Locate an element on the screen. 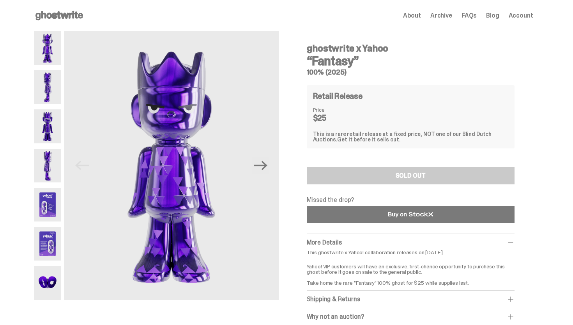 The image size is (573, 325). p: Yahoo! VIP customers will have an exclusive, first-chance opportunity to purchase this ghost befo... is located at coordinates (411, 272).